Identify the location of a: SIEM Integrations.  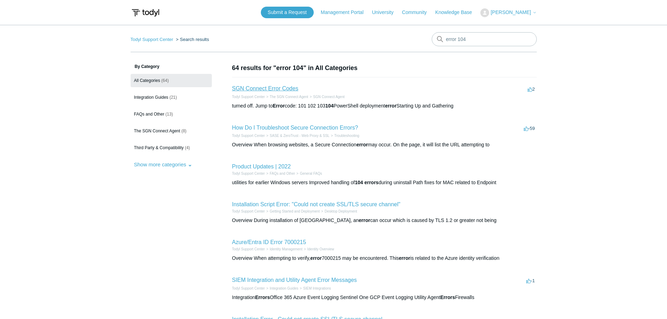
(317, 288).